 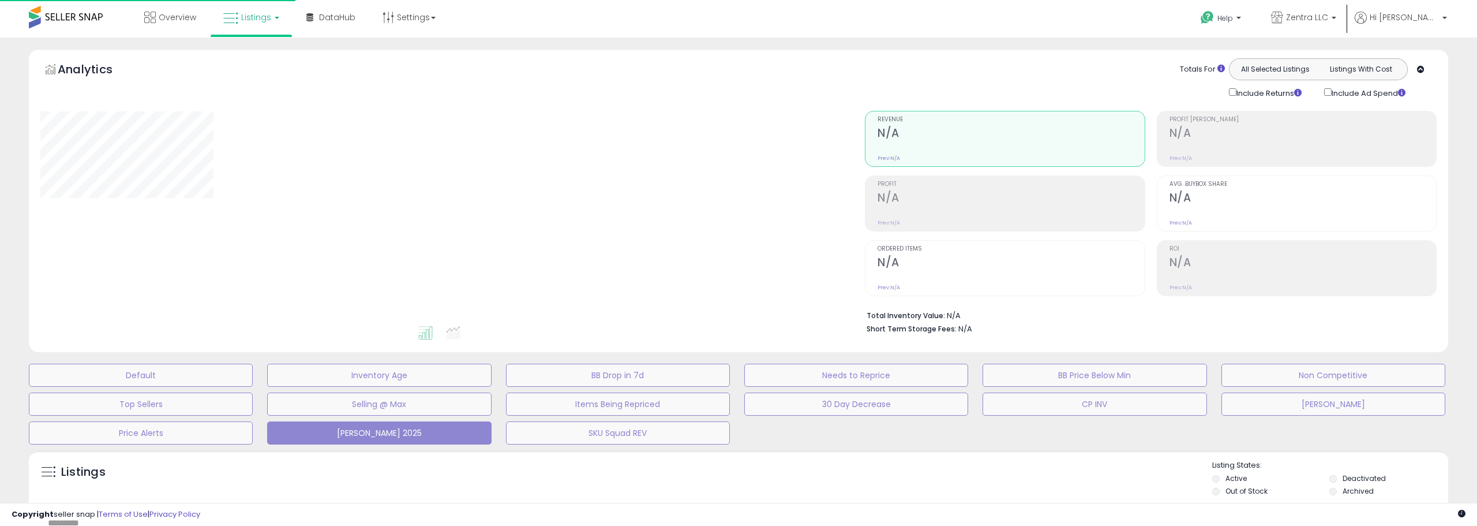 I want to click on div: Include Returns, so click(x=1268, y=92).